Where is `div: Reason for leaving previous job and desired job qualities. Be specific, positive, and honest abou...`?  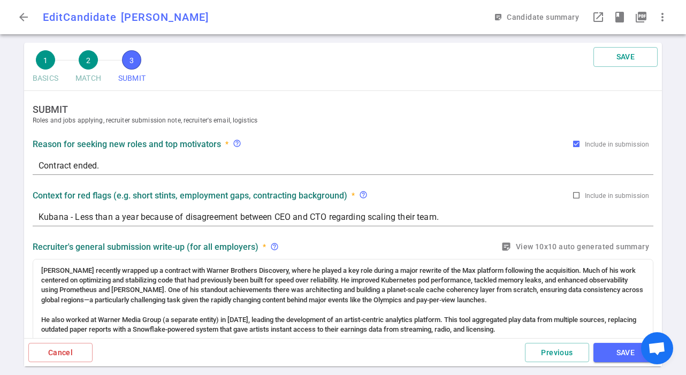 div: Reason for leaving previous job and desired job qualities. Be specific, positive, and honest abou... is located at coordinates (237, 144).